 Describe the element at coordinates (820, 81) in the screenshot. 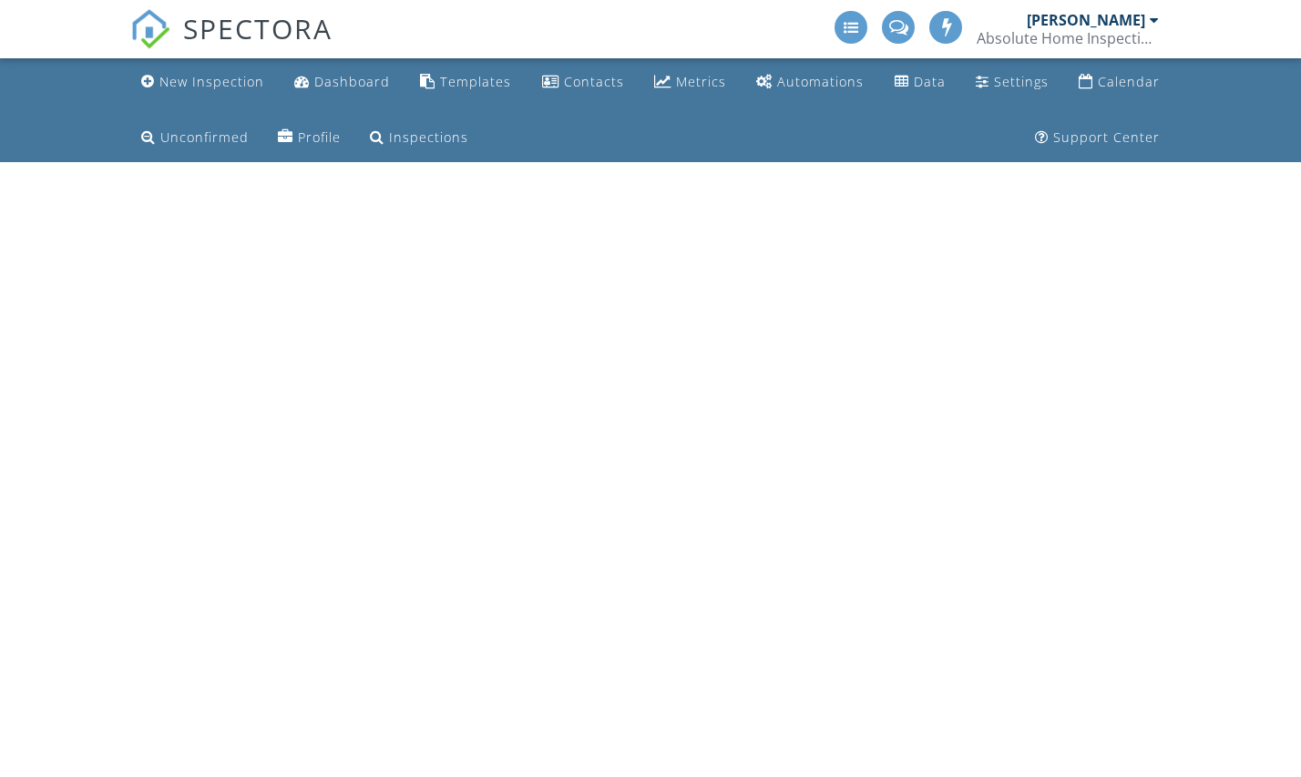

I see `div: Automations` at that location.